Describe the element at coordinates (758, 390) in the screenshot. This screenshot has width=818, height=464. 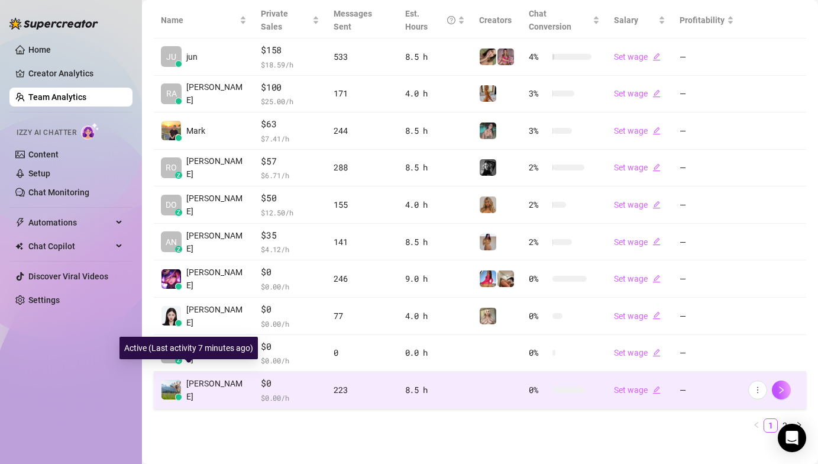
I see `span: more` at that location.